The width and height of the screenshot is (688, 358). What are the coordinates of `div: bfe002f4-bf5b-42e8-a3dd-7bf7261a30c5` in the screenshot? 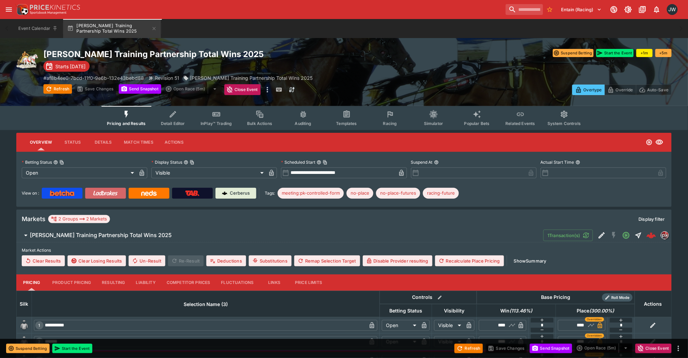 It's located at (651, 235).